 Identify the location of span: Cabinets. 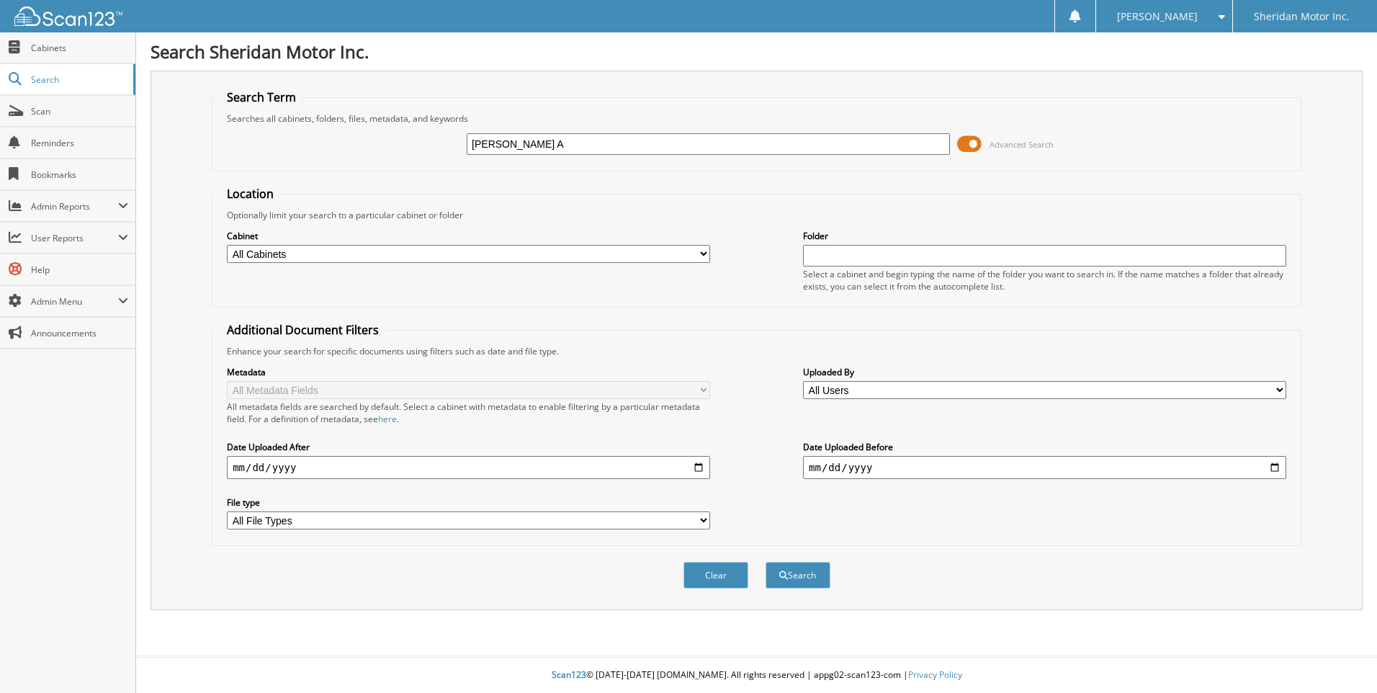
(79, 48).